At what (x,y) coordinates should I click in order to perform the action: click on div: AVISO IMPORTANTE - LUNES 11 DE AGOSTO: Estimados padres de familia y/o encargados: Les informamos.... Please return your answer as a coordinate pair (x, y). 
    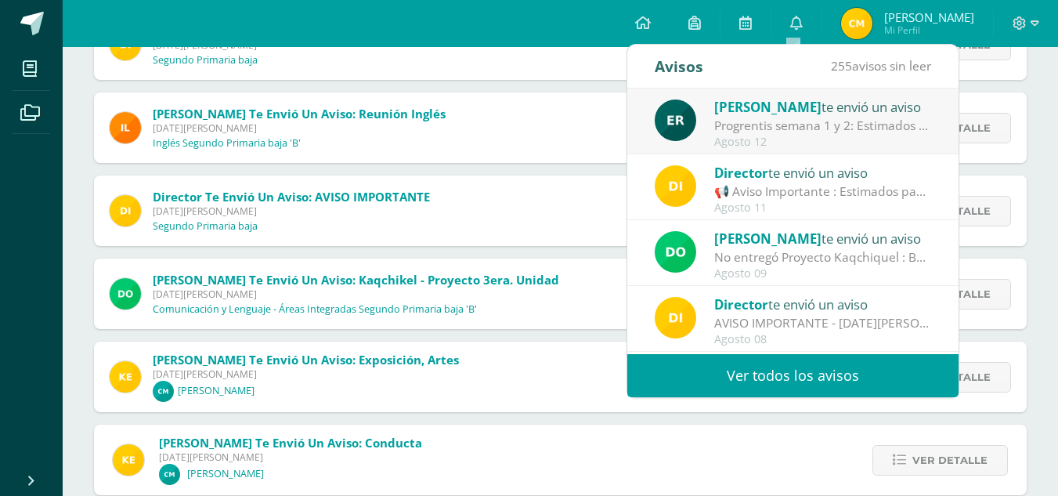
    Looking at the image, I should click on (823, 323).